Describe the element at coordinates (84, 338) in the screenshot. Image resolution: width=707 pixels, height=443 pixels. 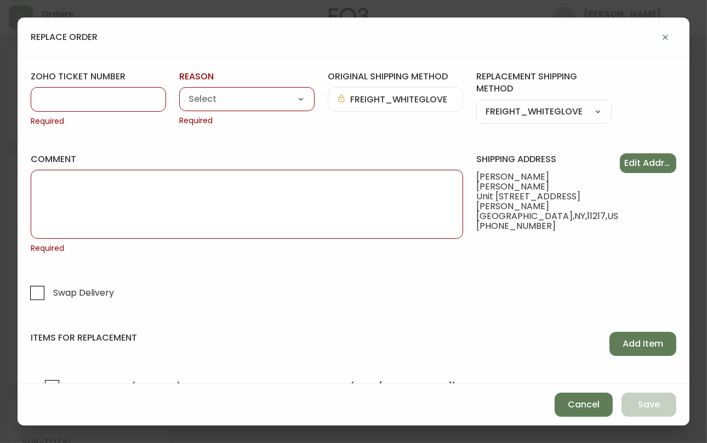
I see `h4: items for replacement` at that location.